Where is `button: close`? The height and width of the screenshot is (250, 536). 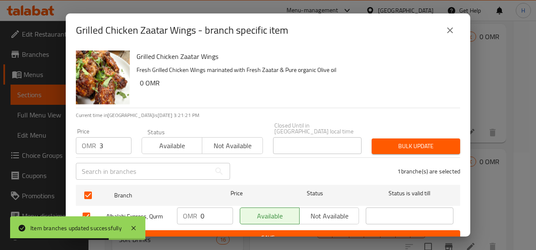
button: close is located at coordinates (450, 30).